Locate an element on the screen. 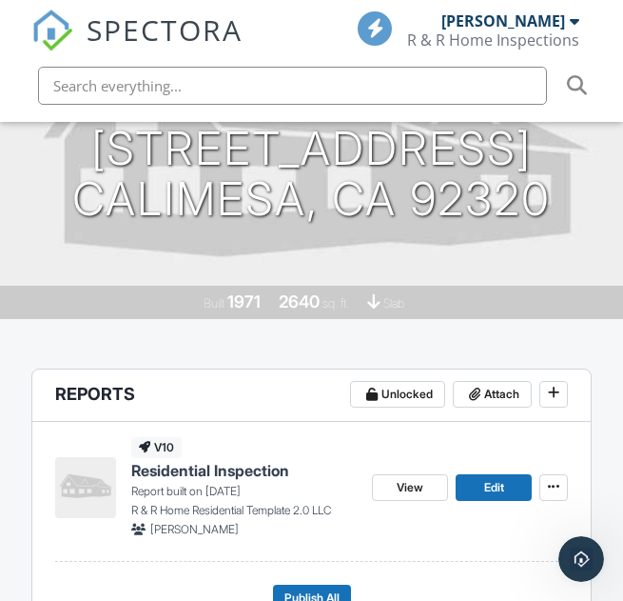 The height and width of the screenshot is (601, 623). h1: Support is located at coordinates (122, 16).